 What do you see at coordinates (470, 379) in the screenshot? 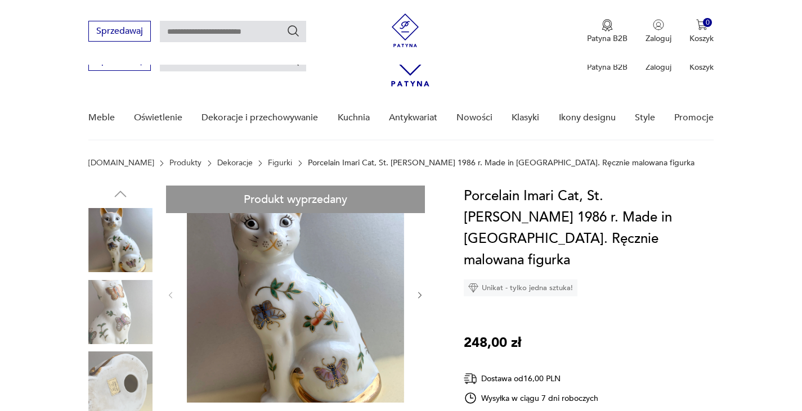
I see `img: Ikona dostawy` at bounding box center [470, 379].